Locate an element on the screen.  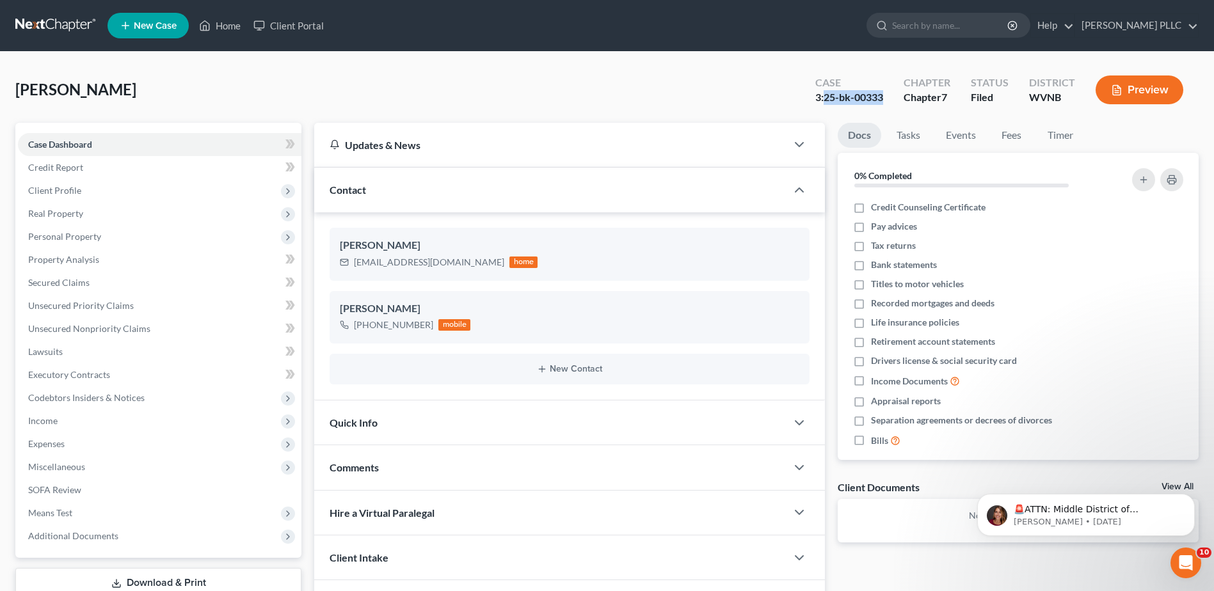
span: Income is located at coordinates (43, 420).